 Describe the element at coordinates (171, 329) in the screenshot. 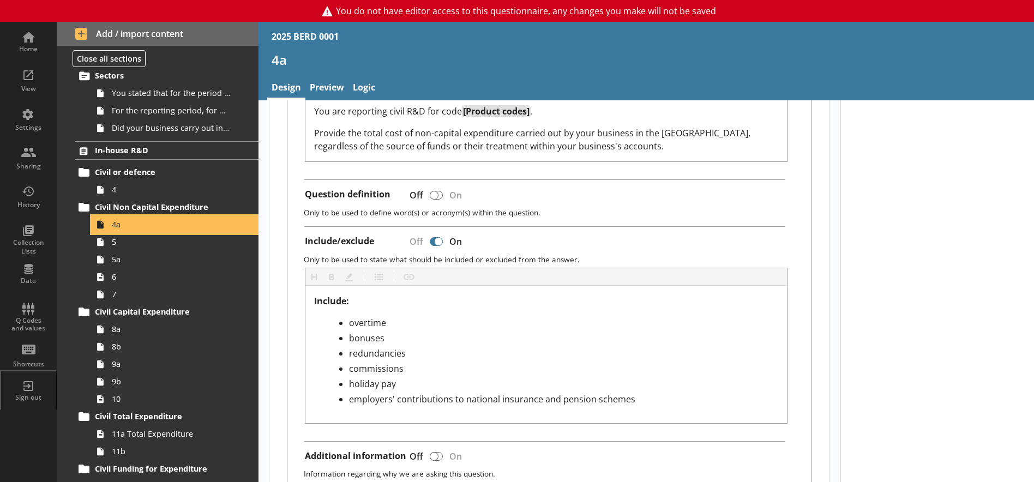

I see `span: 8a` at that location.